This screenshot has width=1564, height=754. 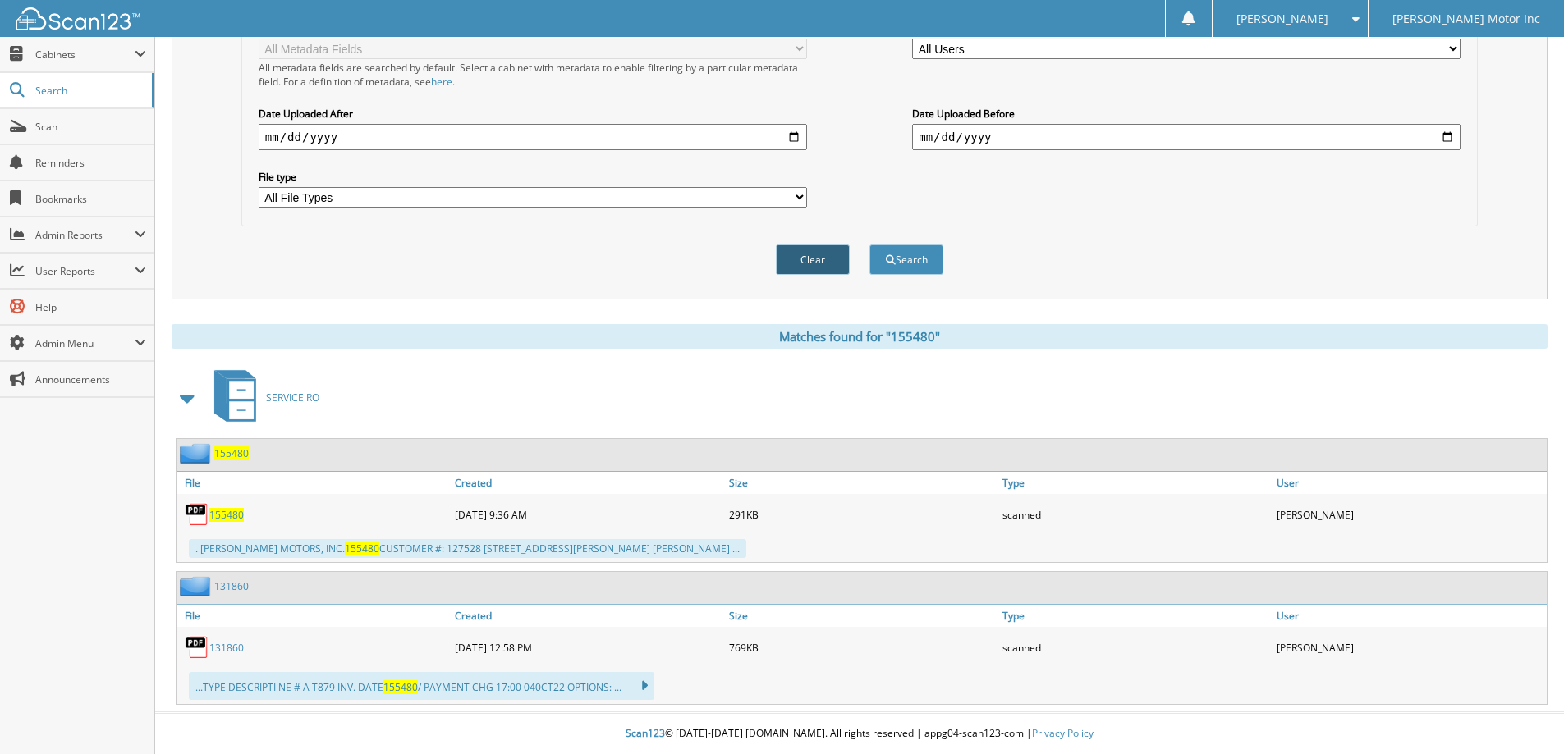 I want to click on input: start, so click(x=533, y=137).